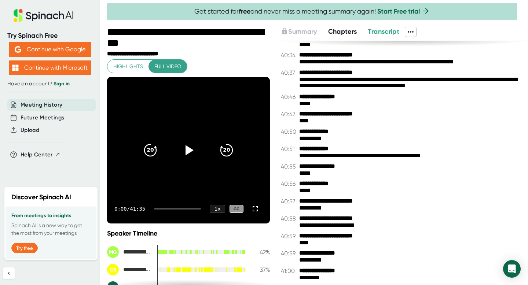  What do you see at coordinates (289, 132) in the screenshot?
I see `span: 40:50` at bounding box center [289, 132].